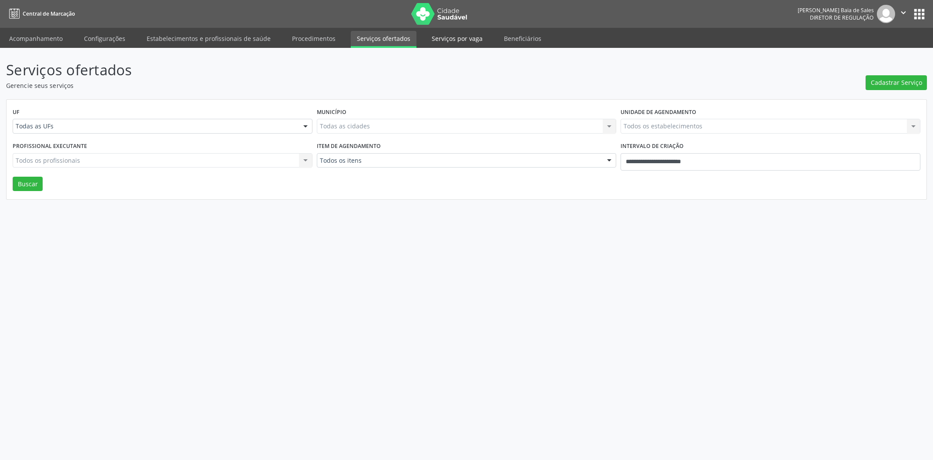  What do you see at coordinates (842, 17) in the screenshot?
I see `span: Diretor de regulação` at bounding box center [842, 17].